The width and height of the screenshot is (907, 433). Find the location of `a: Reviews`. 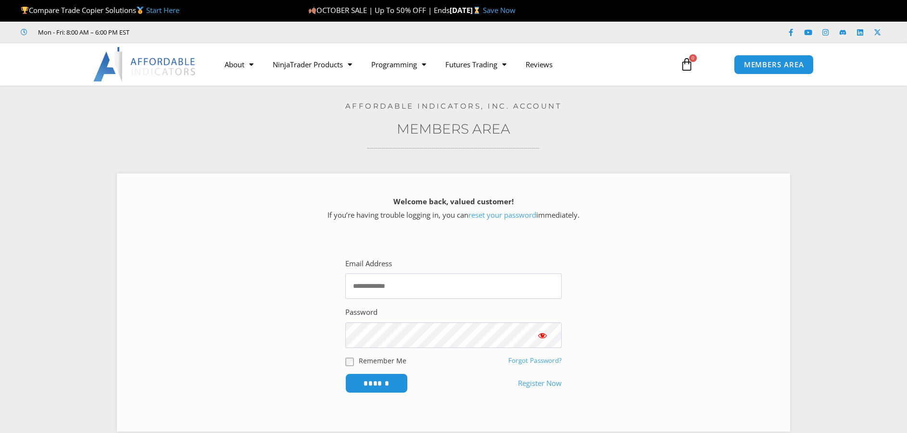

a: Reviews is located at coordinates (539, 64).